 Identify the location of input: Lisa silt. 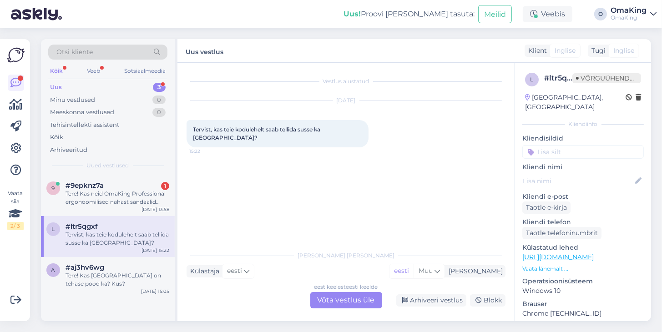
(583, 152).